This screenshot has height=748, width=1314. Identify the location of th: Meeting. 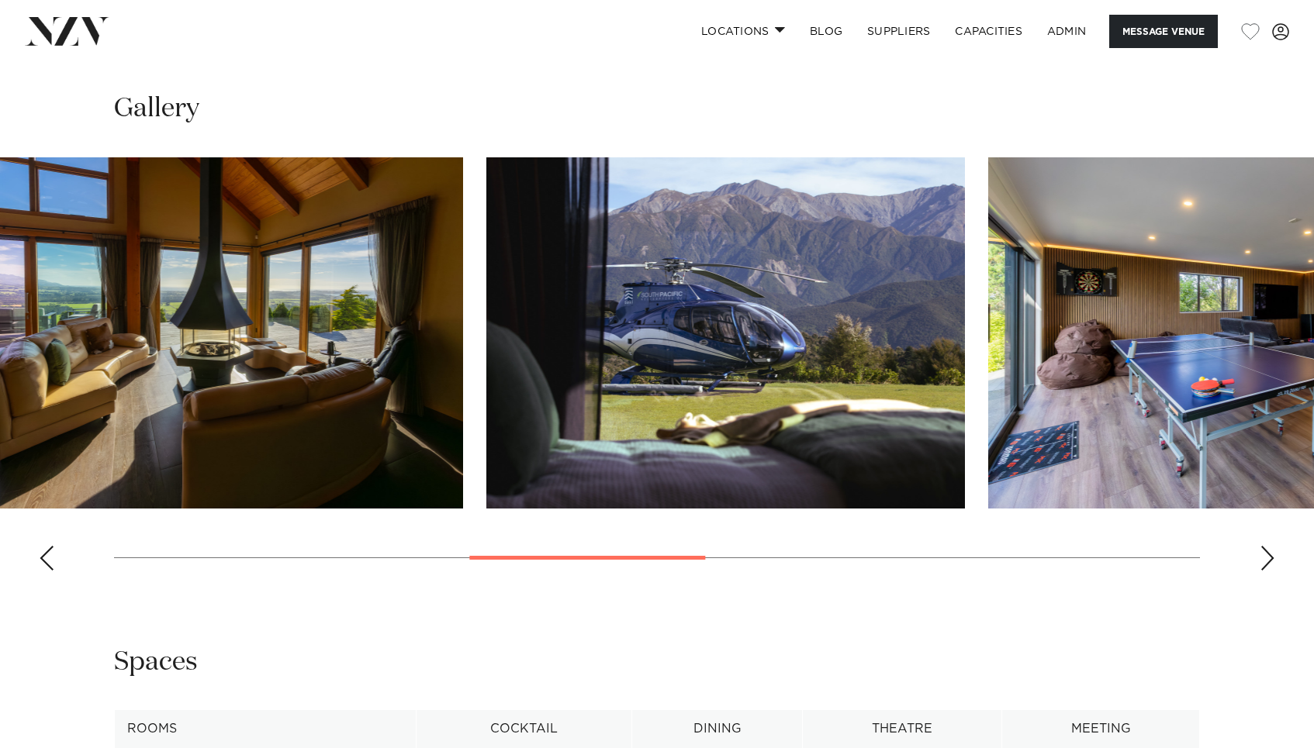
(1100, 729).